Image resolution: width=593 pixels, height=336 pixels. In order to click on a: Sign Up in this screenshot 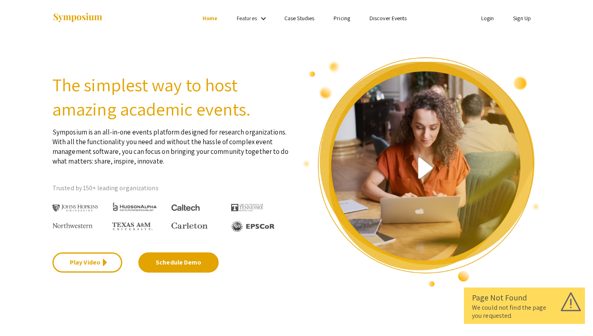, I will do `click(522, 18)`.